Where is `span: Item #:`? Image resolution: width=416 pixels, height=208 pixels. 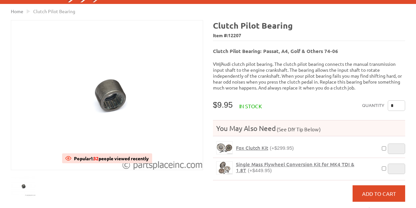 span: Item #: is located at coordinates (309, 35).